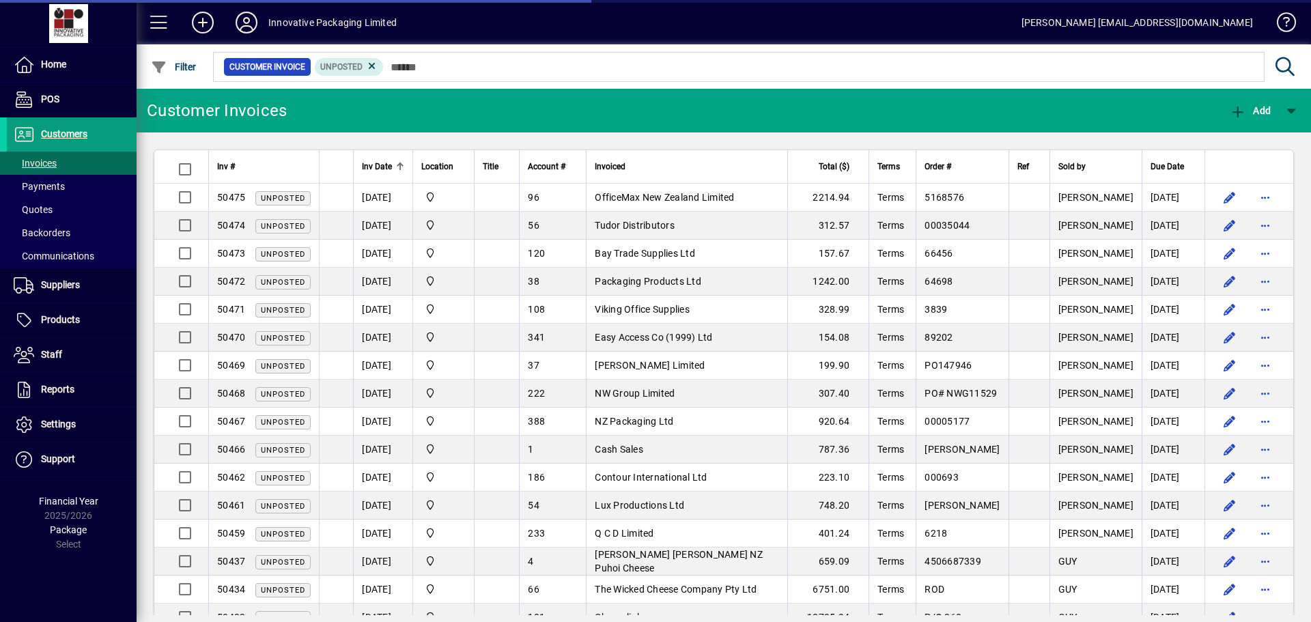  I want to click on span: Invoiced, so click(610, 167).